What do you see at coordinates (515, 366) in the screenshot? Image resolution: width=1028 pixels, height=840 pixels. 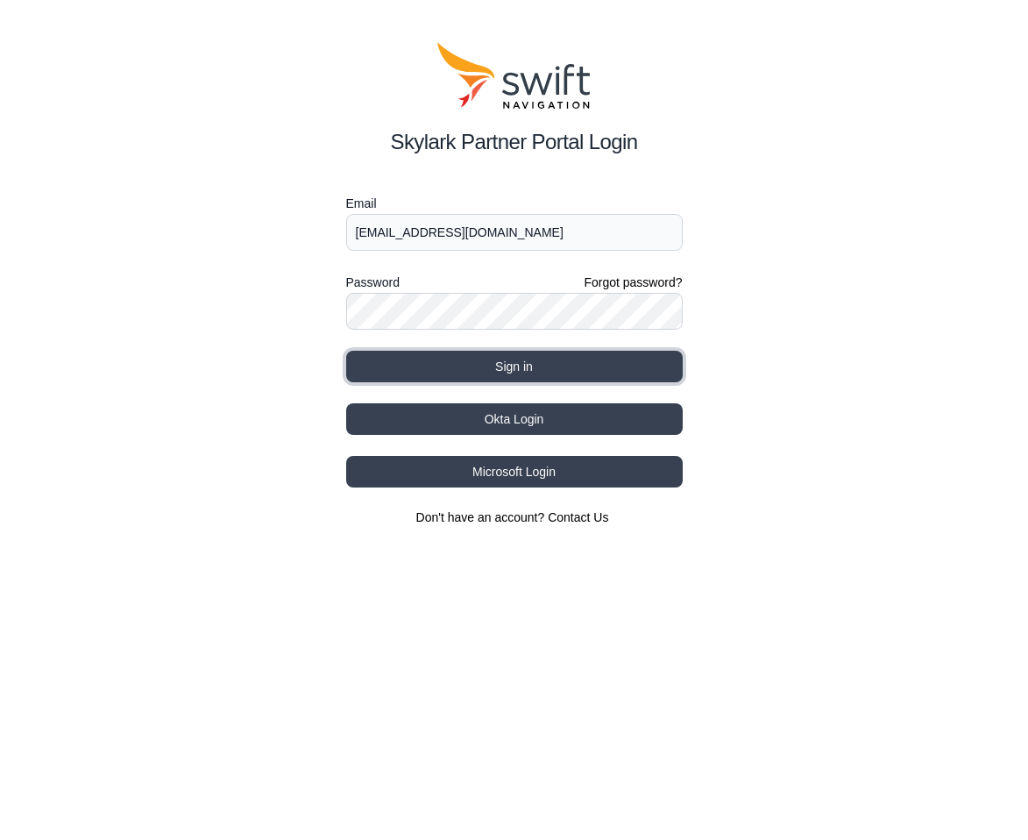 I see `button: Sign in` at bounding box center [515, 366].